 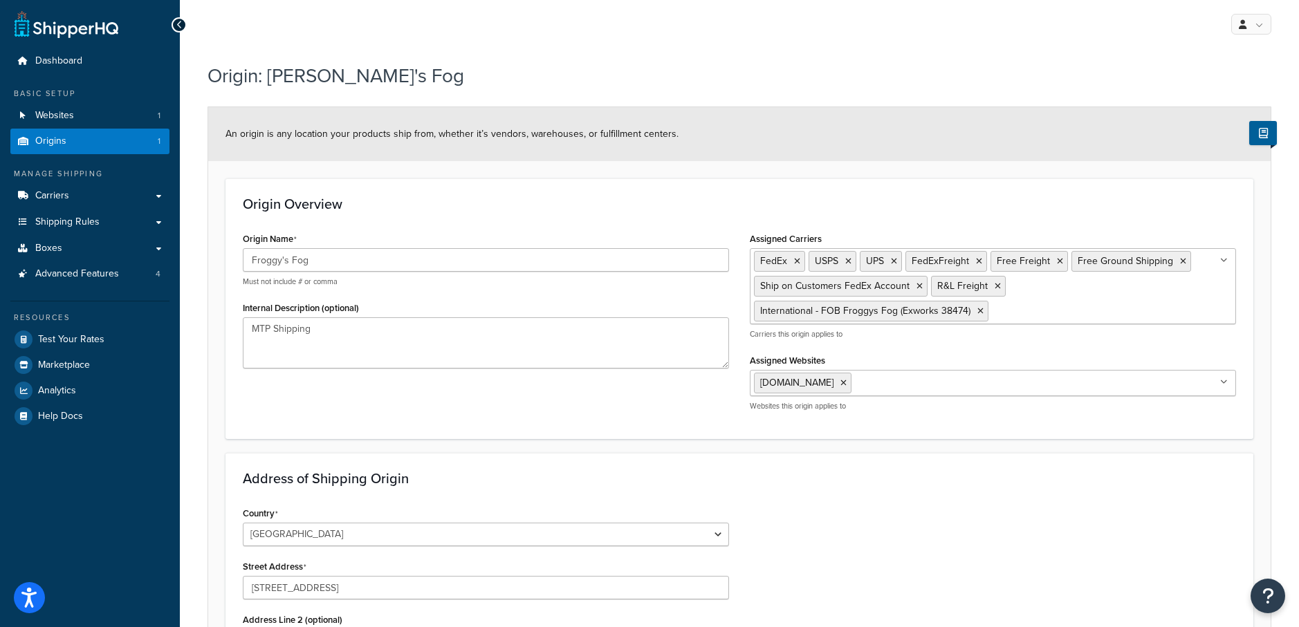 What do you see at coordinates (739, 204) in the screenshot?
I see `h3: Origin Overview` at bounding box center [739, 204].